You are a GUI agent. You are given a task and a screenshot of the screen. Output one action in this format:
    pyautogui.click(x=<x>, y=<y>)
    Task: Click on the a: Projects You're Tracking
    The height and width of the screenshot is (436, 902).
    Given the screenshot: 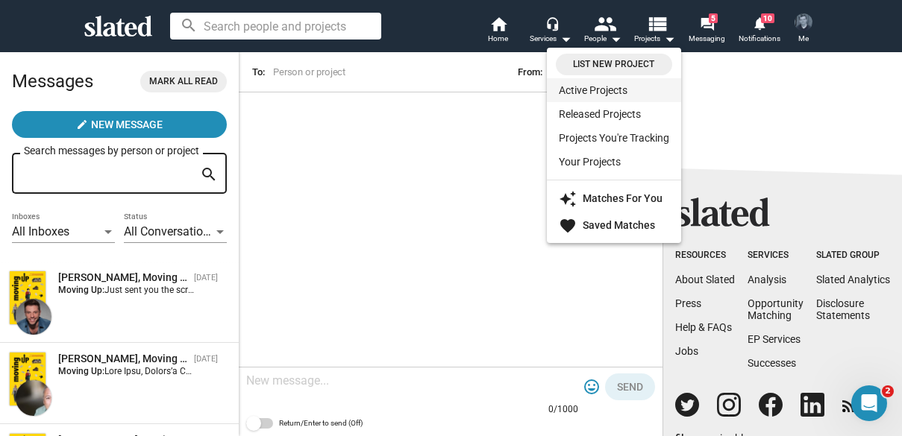 What is the action you would take?
    pyautogui.click(x=614, y=138)
    